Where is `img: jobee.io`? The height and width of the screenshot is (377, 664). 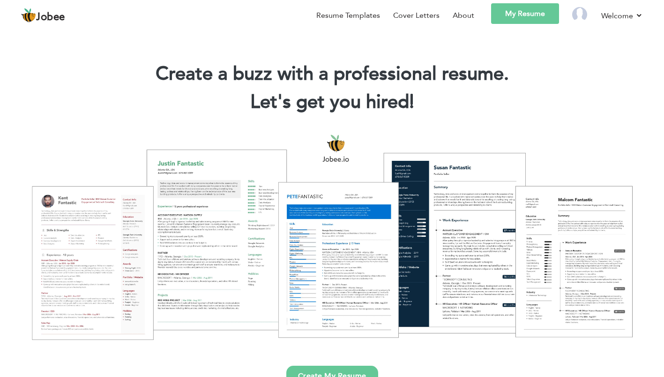
img: jobee.io is located at coordinates (29, 15).